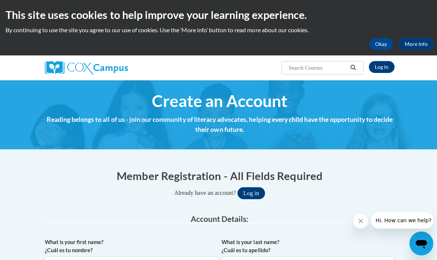 This screenshot has width=437, height=260. I want to click on input: Search Courses, so click(316, 67).